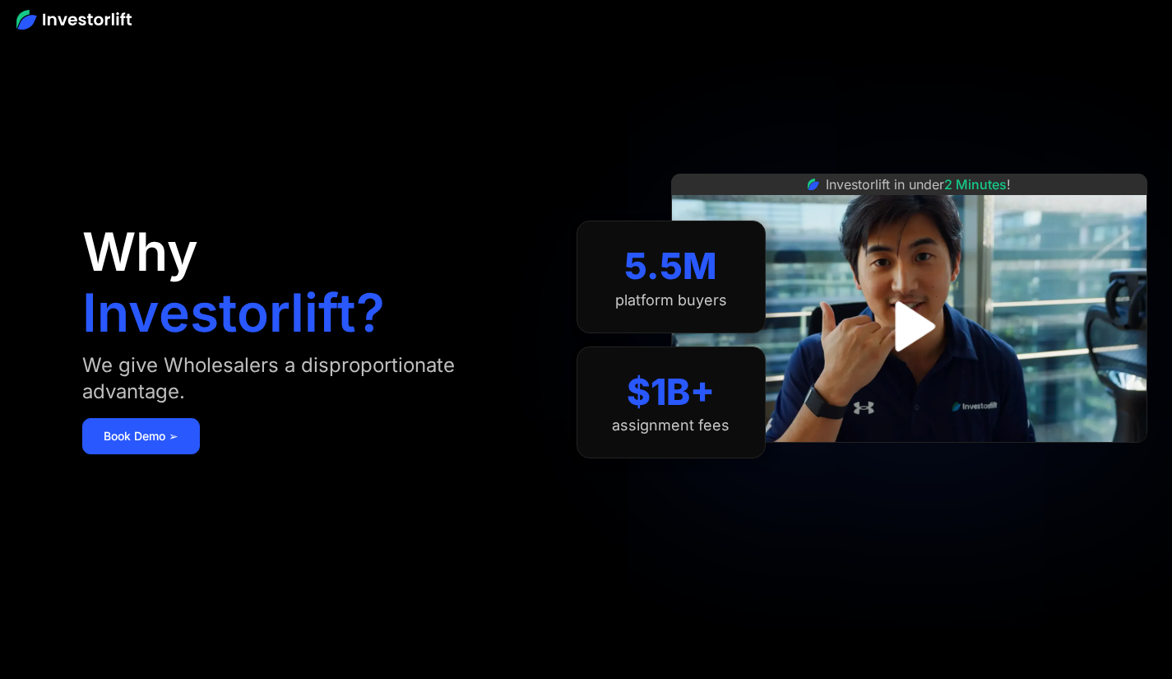 The width and height of the screenshot is (1172, 679). What do you see at coordinates (140, 252) in the screenshot?
I see `h1: Why` at bounding box center [140, 252].